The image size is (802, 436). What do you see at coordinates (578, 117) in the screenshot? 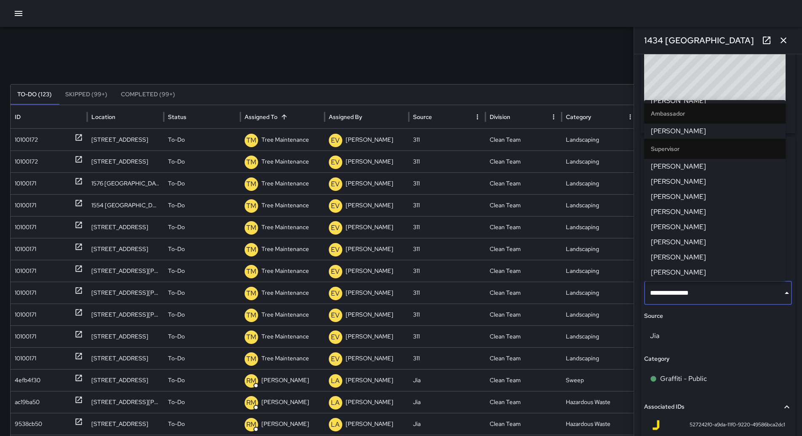
I see `div: Category` at bounding box center [578, 117].